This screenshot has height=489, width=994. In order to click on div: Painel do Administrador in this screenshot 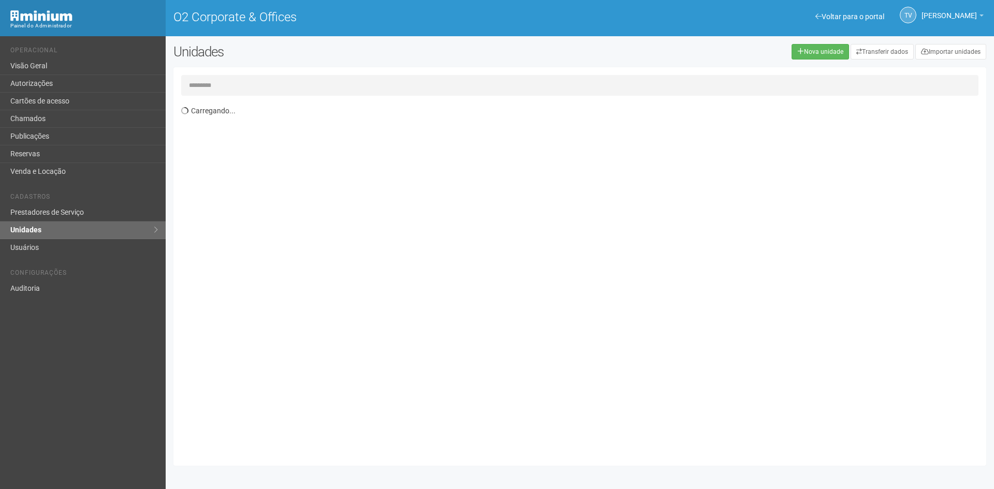, I will do `click(84, 26)`.